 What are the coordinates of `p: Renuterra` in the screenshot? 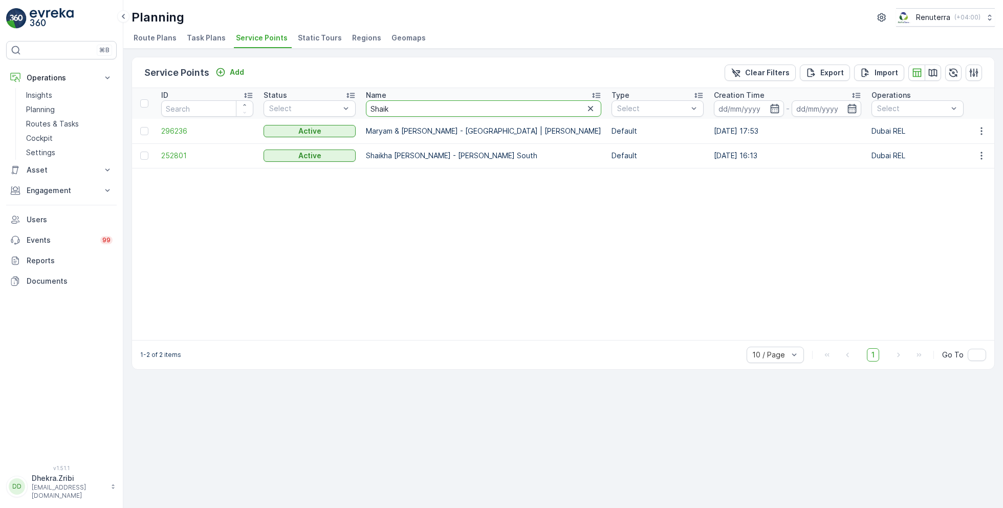 It's located at (933, 17).